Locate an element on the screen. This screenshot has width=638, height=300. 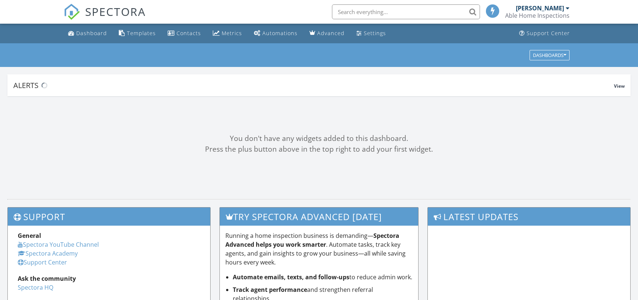
strong: Automate emails, texts, and follow-ups is located at coordinates (291, 277).